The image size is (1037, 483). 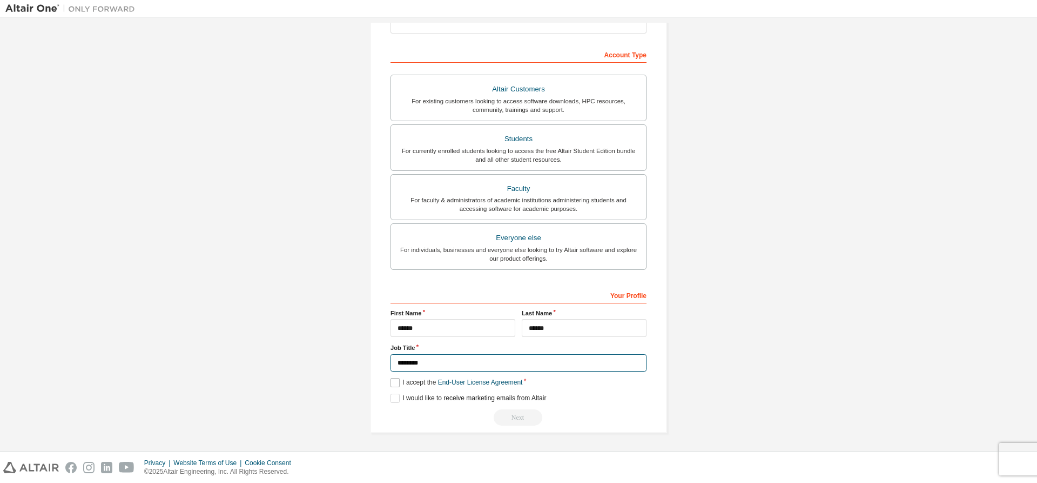 I want to click on img: instagram.svg, so click(x=89, y=467).